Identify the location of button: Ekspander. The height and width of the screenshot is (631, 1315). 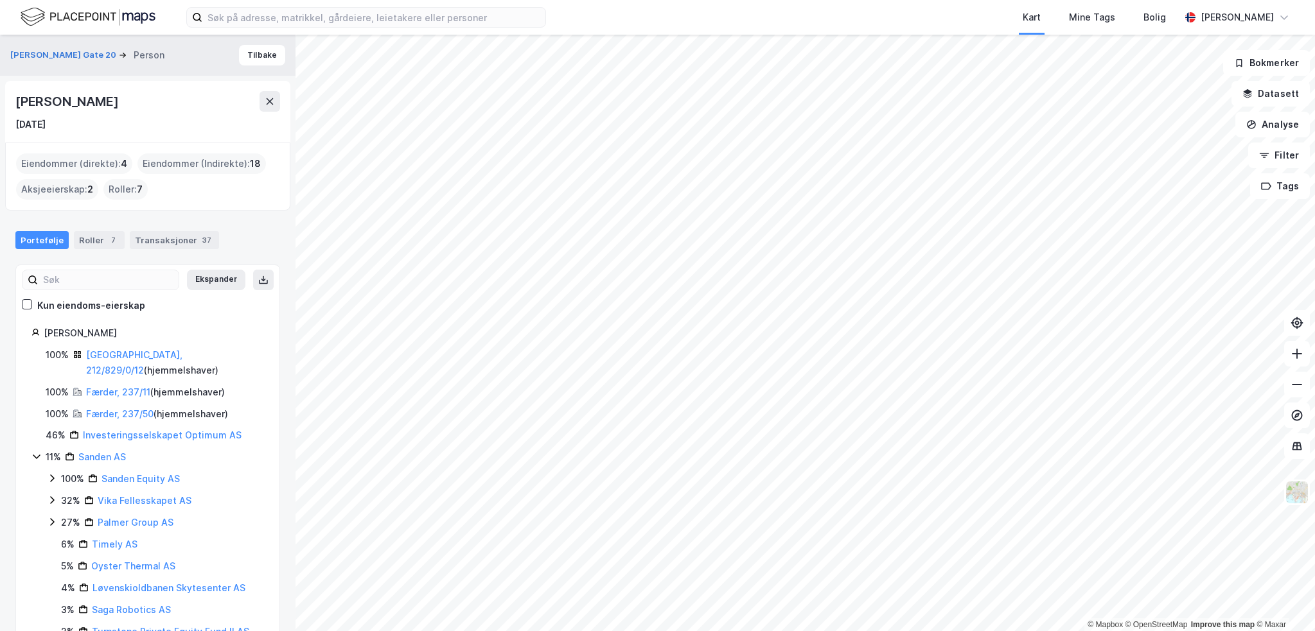
(216, 280).